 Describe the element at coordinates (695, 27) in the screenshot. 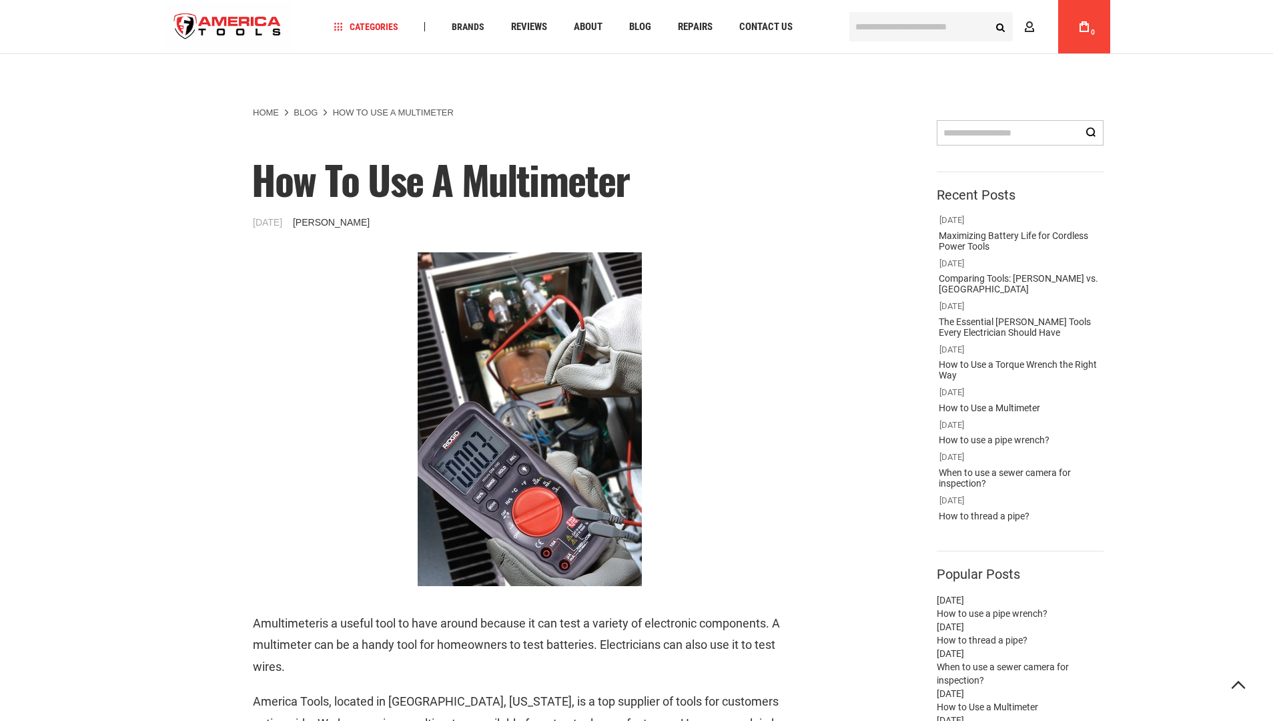

I see `span: Repairs` at that location.